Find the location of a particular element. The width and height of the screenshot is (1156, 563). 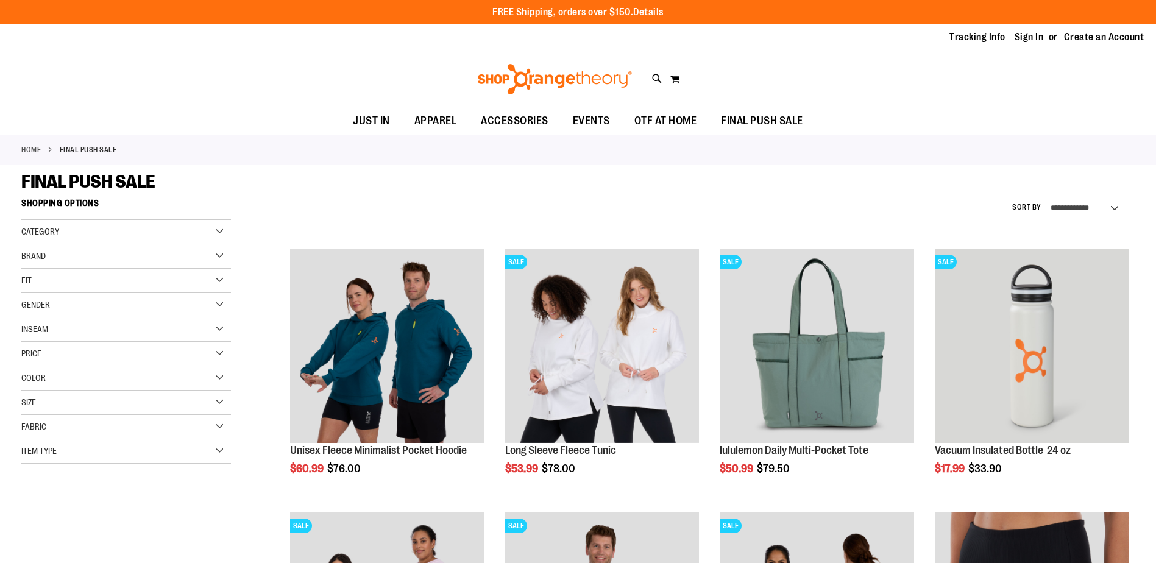

strong: Shopping Options is located at coordinates (126, 206).